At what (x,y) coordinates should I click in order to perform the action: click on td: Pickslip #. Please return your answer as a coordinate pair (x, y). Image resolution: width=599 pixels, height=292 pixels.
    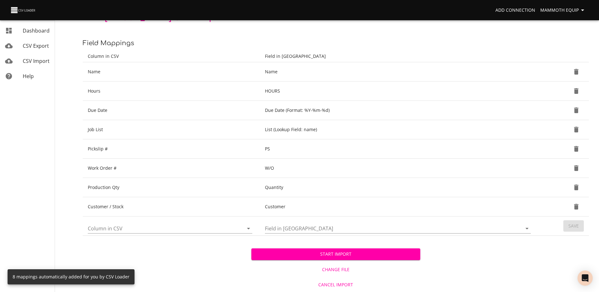
    Looking at the image, I should click on (171, 149).